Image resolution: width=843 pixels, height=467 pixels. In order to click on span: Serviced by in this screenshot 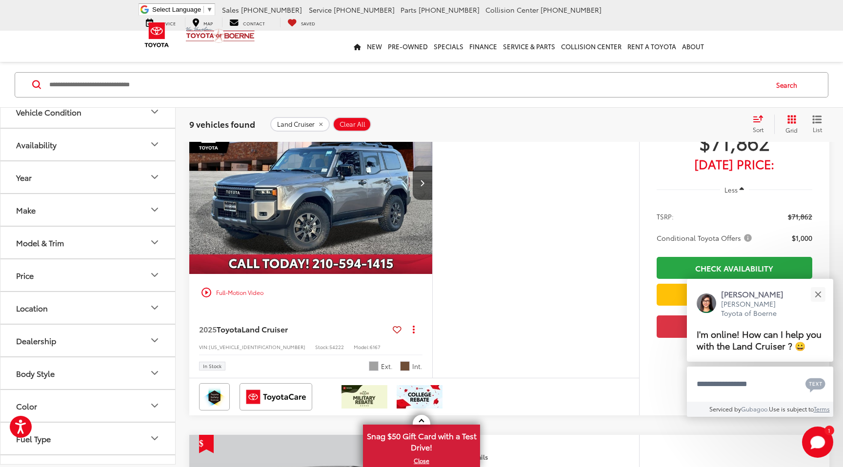, I will do `click(725, 409)`.